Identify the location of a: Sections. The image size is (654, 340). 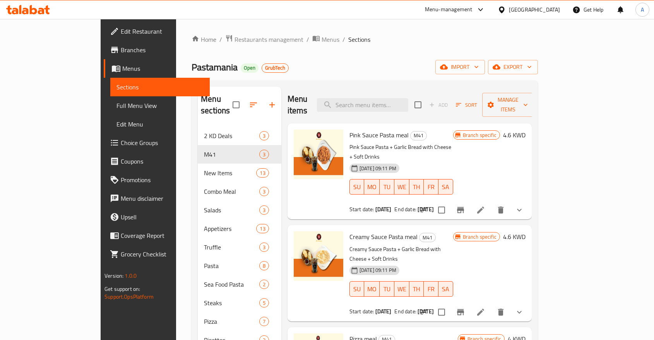
(160, 87).